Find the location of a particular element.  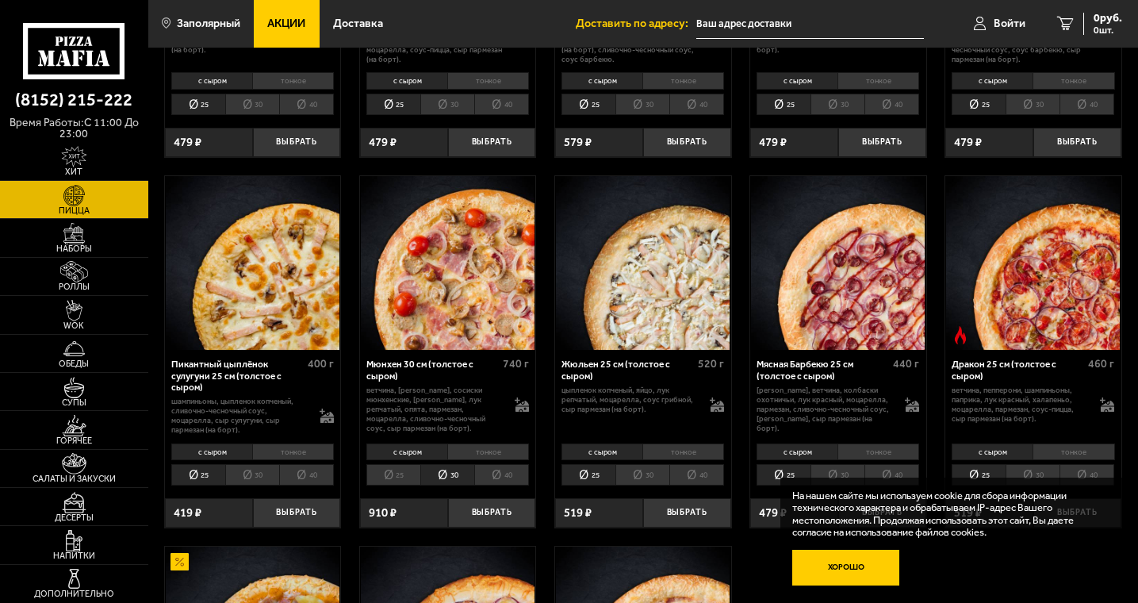

input: Ваш адрес доставки is located at coordinates (810, 24).